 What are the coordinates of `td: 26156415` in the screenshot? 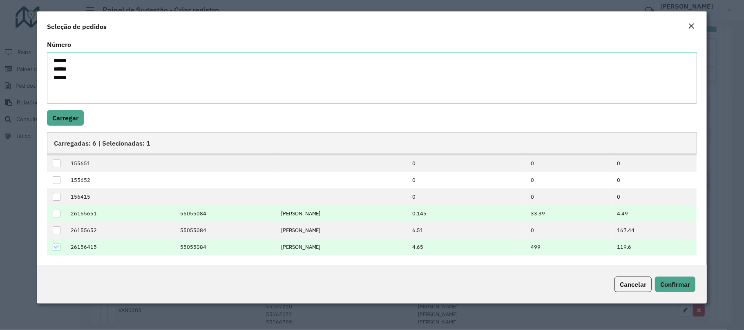 It's located at (121, 247).